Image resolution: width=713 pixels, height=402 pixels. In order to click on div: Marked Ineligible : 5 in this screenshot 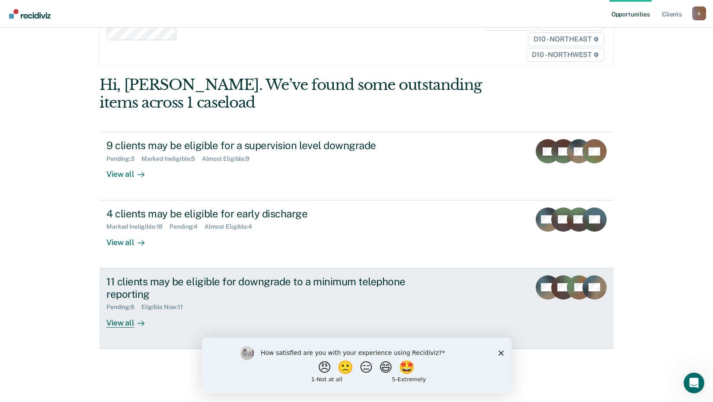, I will do `click(172, 159)`.